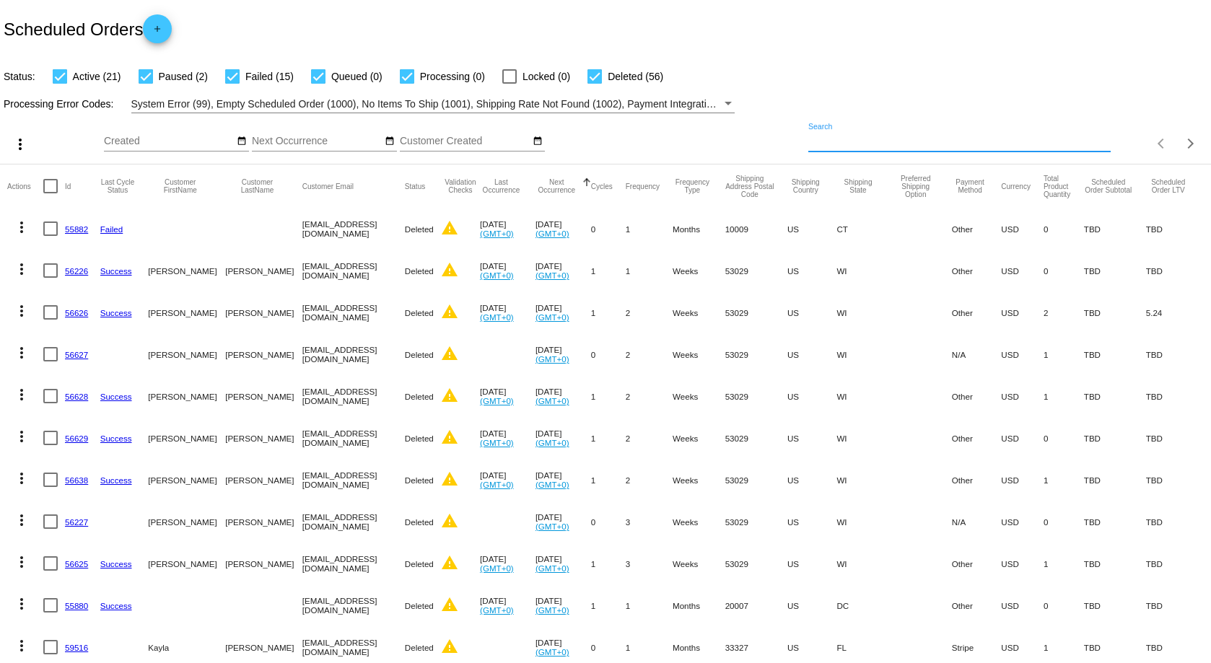 This screenshot has height=663, width=1211. I want to click on mat-select: Filter by Processing Error Codes, so click(433, 104).